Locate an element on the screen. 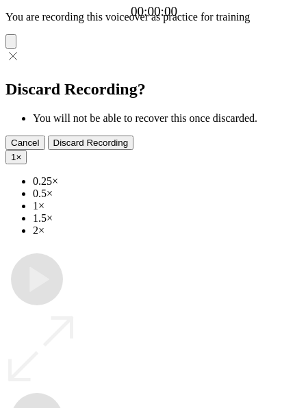 The height and width of the screenshot is (408, 308). li: You will not be able to recover this once discarded. is located at coordinates (168, 118).